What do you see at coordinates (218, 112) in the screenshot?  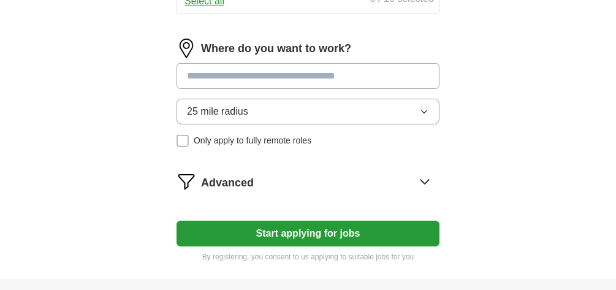 I see `span: 25 mile radius` at bounding box center [218, 112].